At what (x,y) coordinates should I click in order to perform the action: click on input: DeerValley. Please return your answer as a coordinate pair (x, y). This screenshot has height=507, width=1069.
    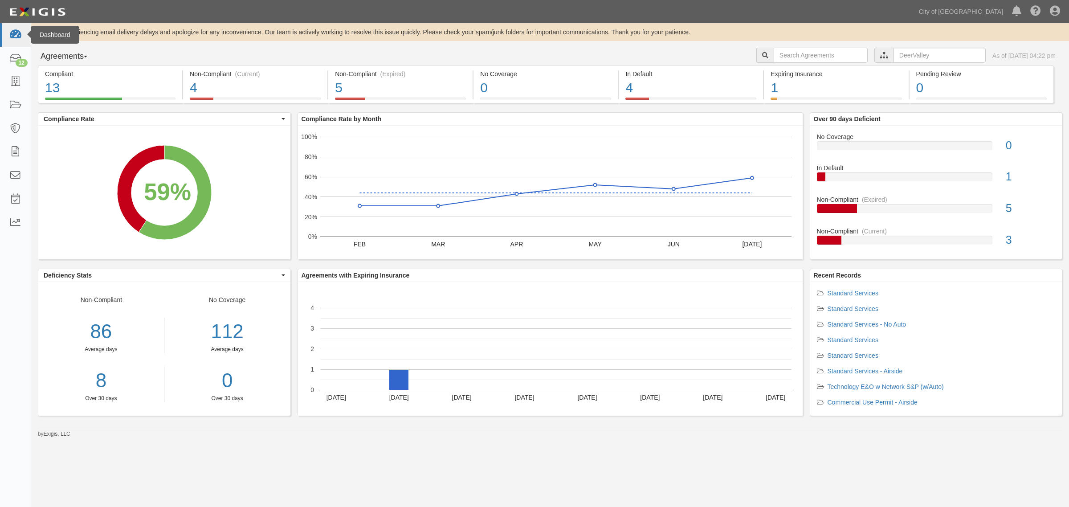
    Looking at the image, I should click on (940, 55).